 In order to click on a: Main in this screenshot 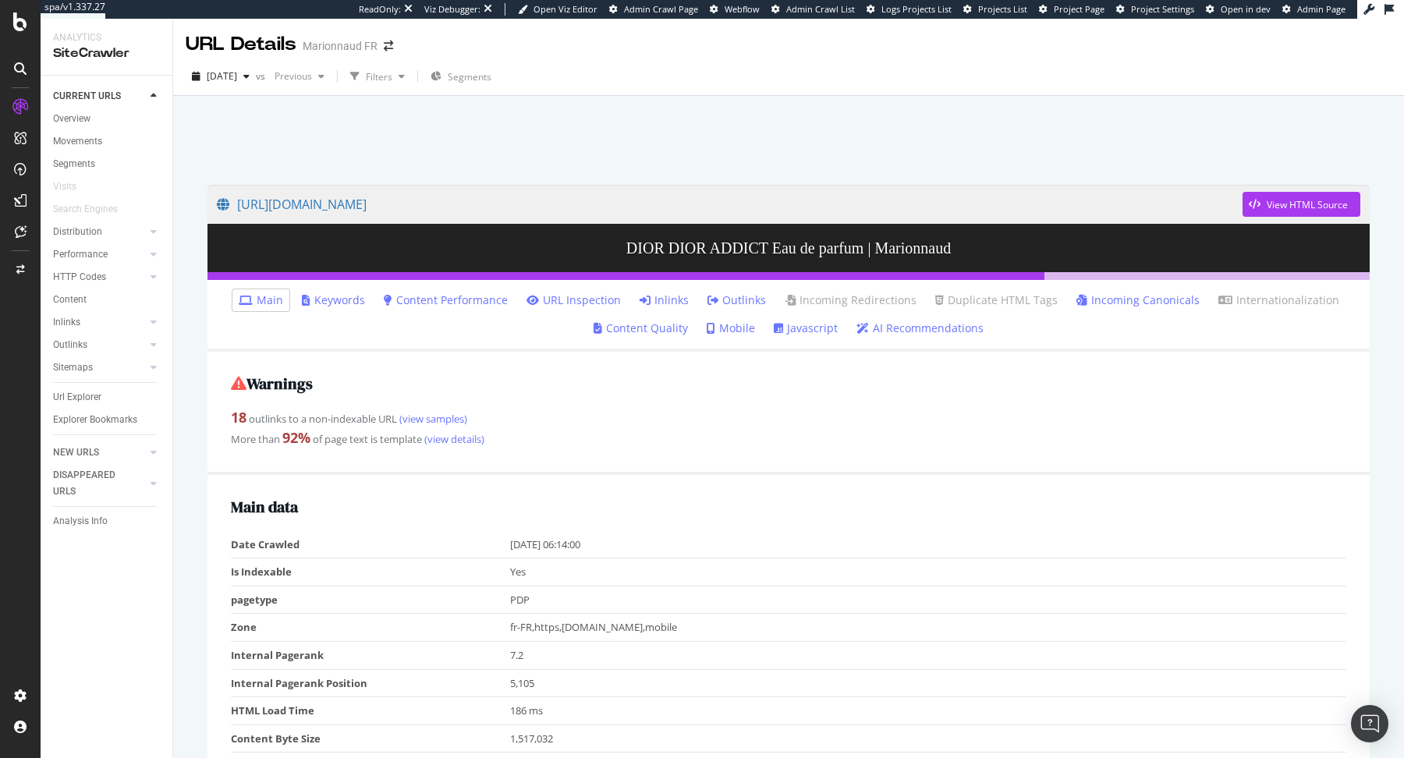, I will do `click(260, 300)`.